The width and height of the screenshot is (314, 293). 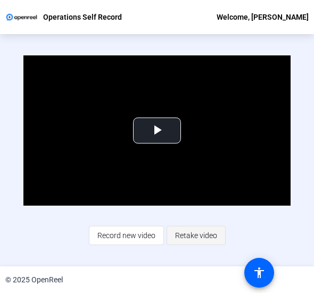 What do you see at coordinates (196, 235) in the screenshot?
I see `span: Retake video` at bounding box center [196, 235].